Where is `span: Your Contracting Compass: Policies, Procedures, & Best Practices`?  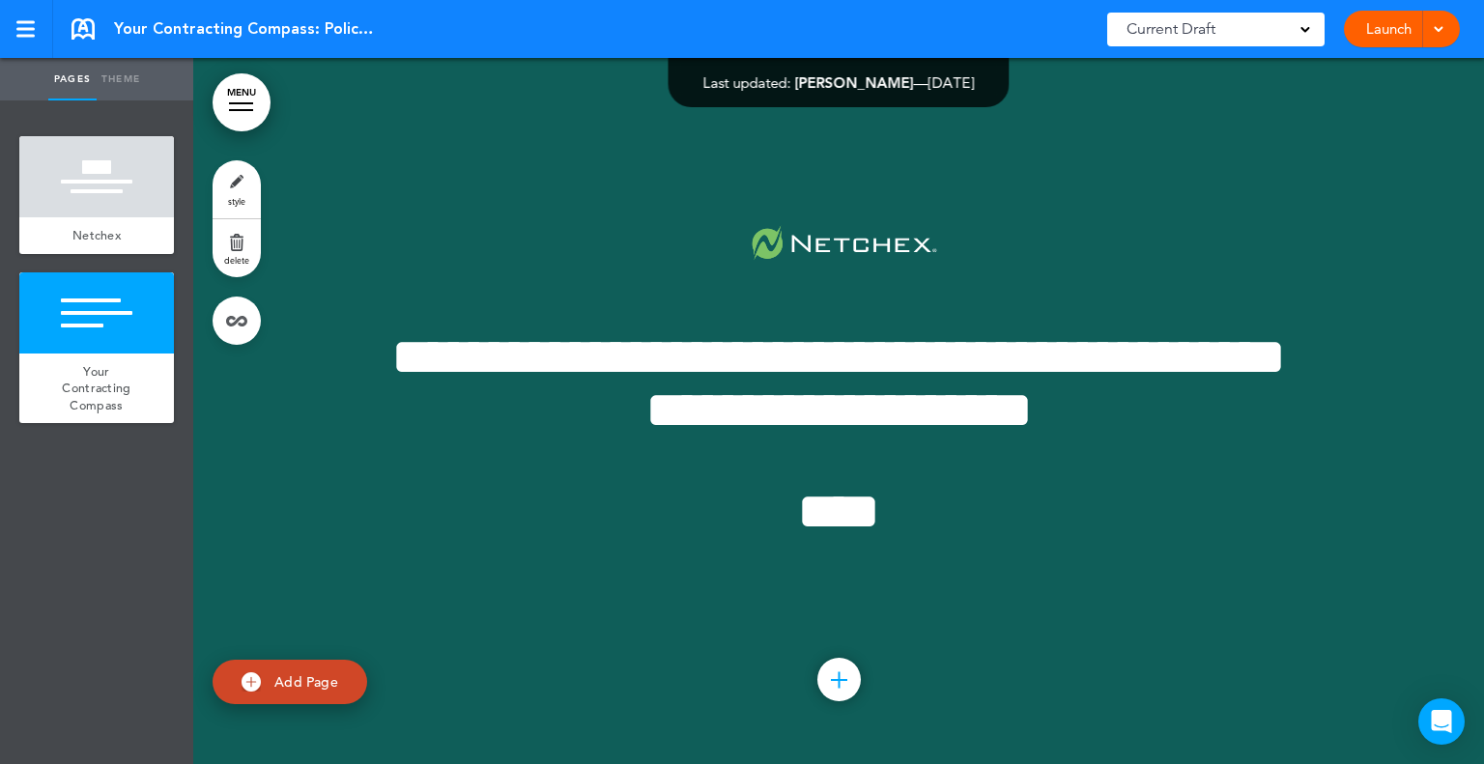
span: Your Contracting Compass: Policies, Procedures, & Best Practices is located at coordinates (244, 29).